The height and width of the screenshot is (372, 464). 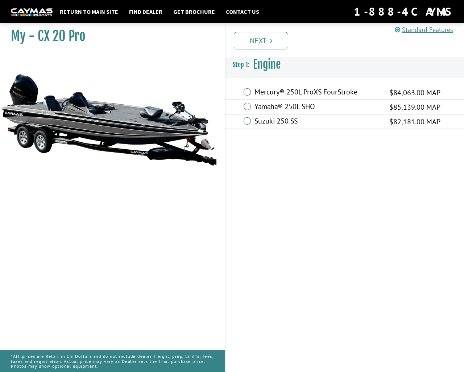 What do you see at coordinates (318, 107) in the screenshot?
I see `label: Yamaha® 250L SHO` at bounding box center [318, 107].